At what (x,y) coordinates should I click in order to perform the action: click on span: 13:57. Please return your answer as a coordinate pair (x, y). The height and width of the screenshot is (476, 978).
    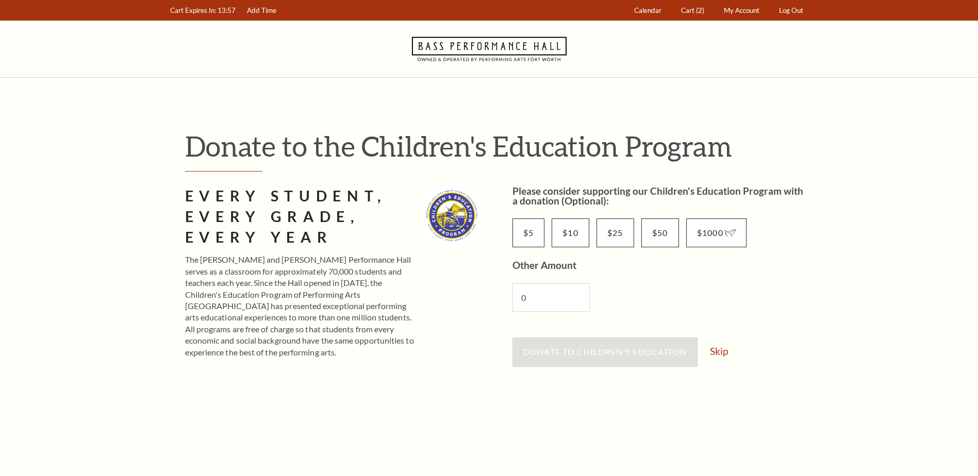
    Looking at the image, I should click on (226, 10).